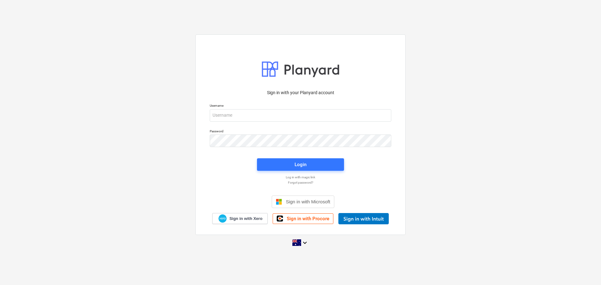  I want to click on span: Sign in with Procore, so click(308, 219).